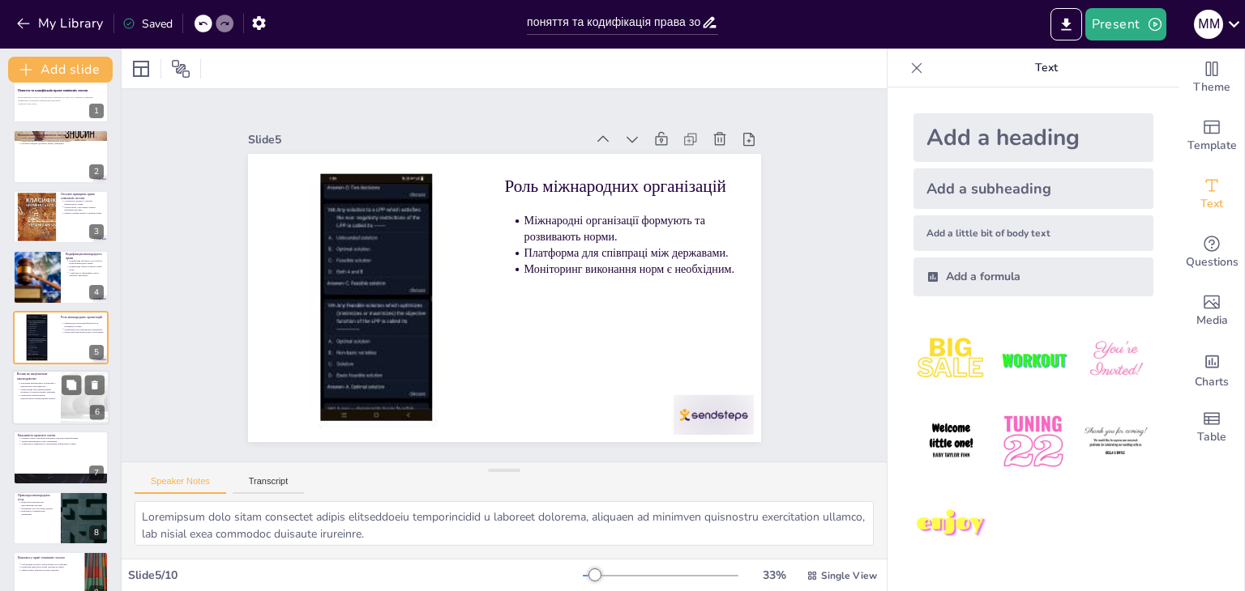  What do you see at coordinates (62, 143) in the screenshot?
I see `p: Основні складові: договори, звичаї, принципи.` at bounding box center [62, 143].